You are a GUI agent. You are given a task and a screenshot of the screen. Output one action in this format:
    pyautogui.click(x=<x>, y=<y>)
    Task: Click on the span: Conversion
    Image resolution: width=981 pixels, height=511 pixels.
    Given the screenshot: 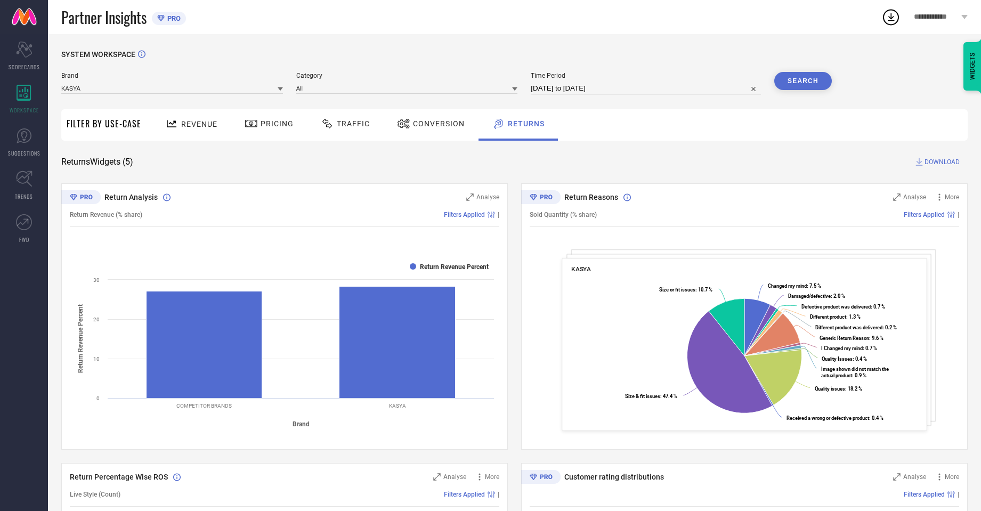 What is the action you would take?
    pyautogui.click(x=439, y=124)
    